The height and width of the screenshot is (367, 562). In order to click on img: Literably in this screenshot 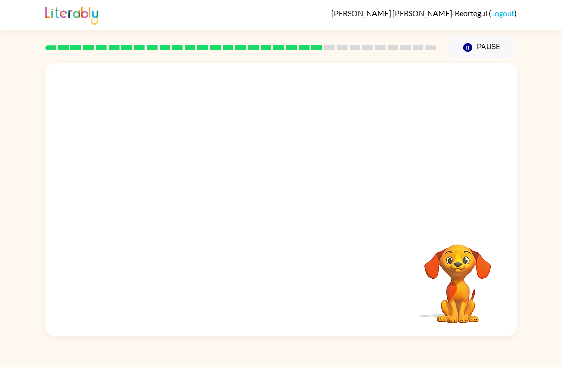, I will do `click(71, 14)`.